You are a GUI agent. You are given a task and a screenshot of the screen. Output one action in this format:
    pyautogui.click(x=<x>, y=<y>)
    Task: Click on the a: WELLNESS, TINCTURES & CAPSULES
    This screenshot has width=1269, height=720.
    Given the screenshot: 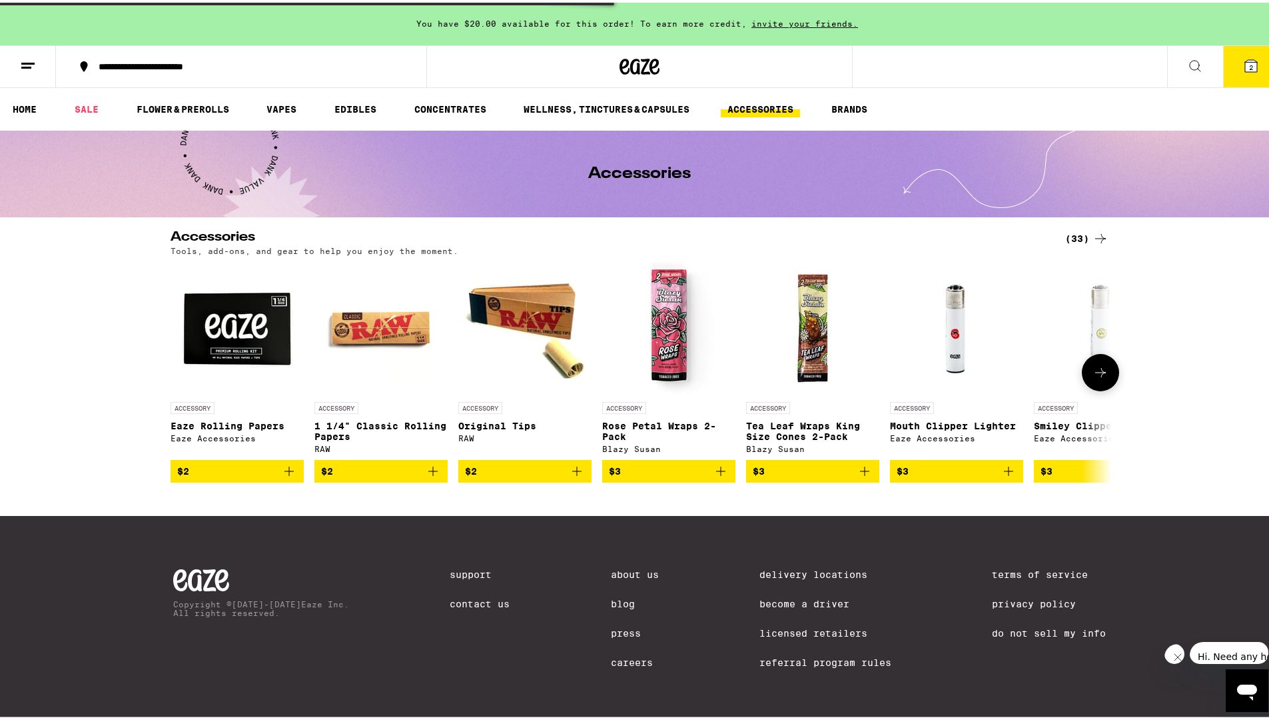 What is the action you would take?
    pyautogui.click(x=606, y=107)
    